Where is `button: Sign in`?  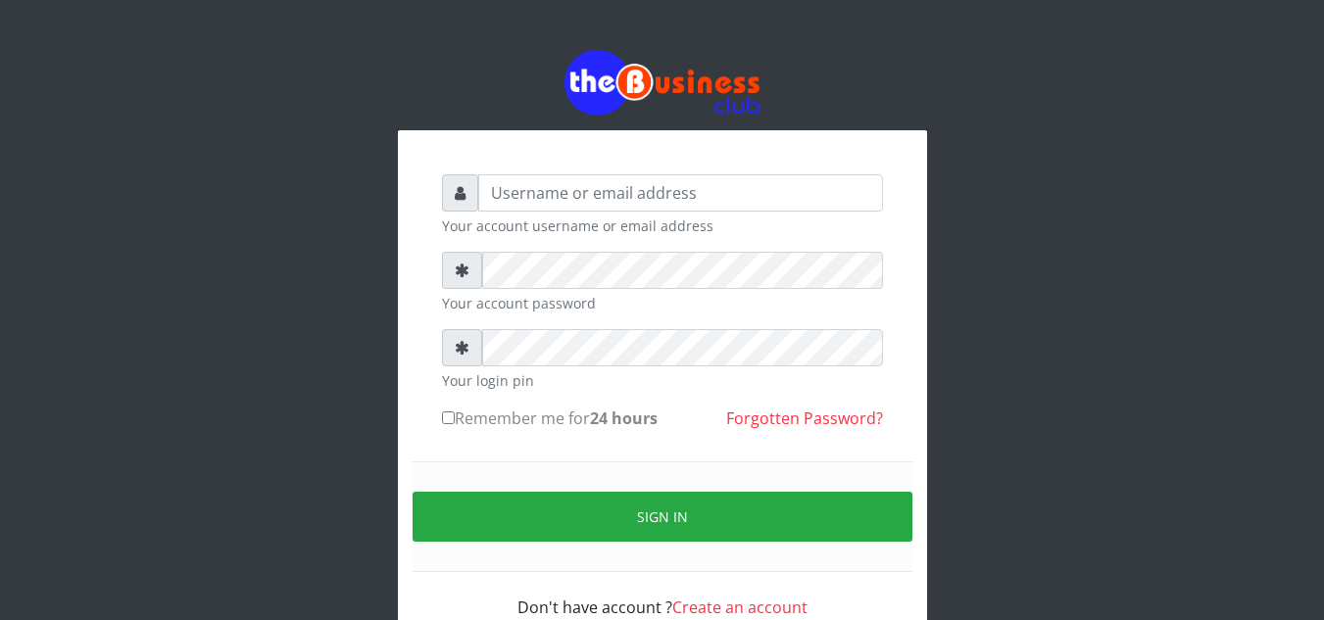
button: Sign in is located at coordinates (662, 516).